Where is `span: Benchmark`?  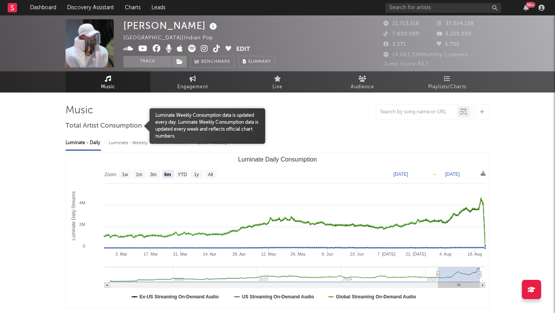
span: Benchmark is located at coordinates (216, 62).